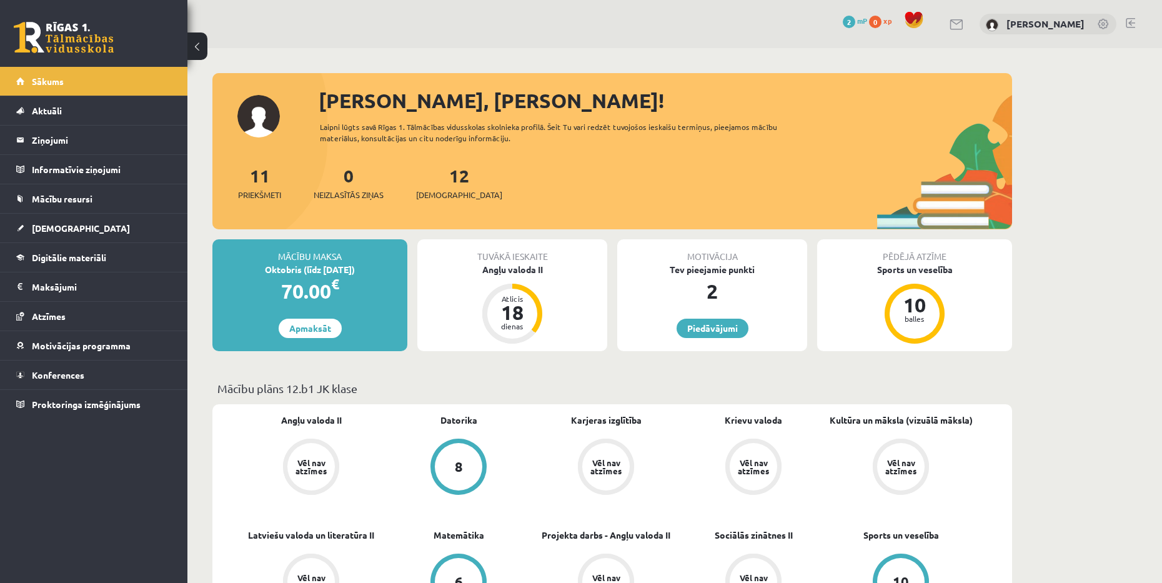  Describe the element at coordinates (49, 316) in the screenshot. I see `span: Atzīmes` at that location.